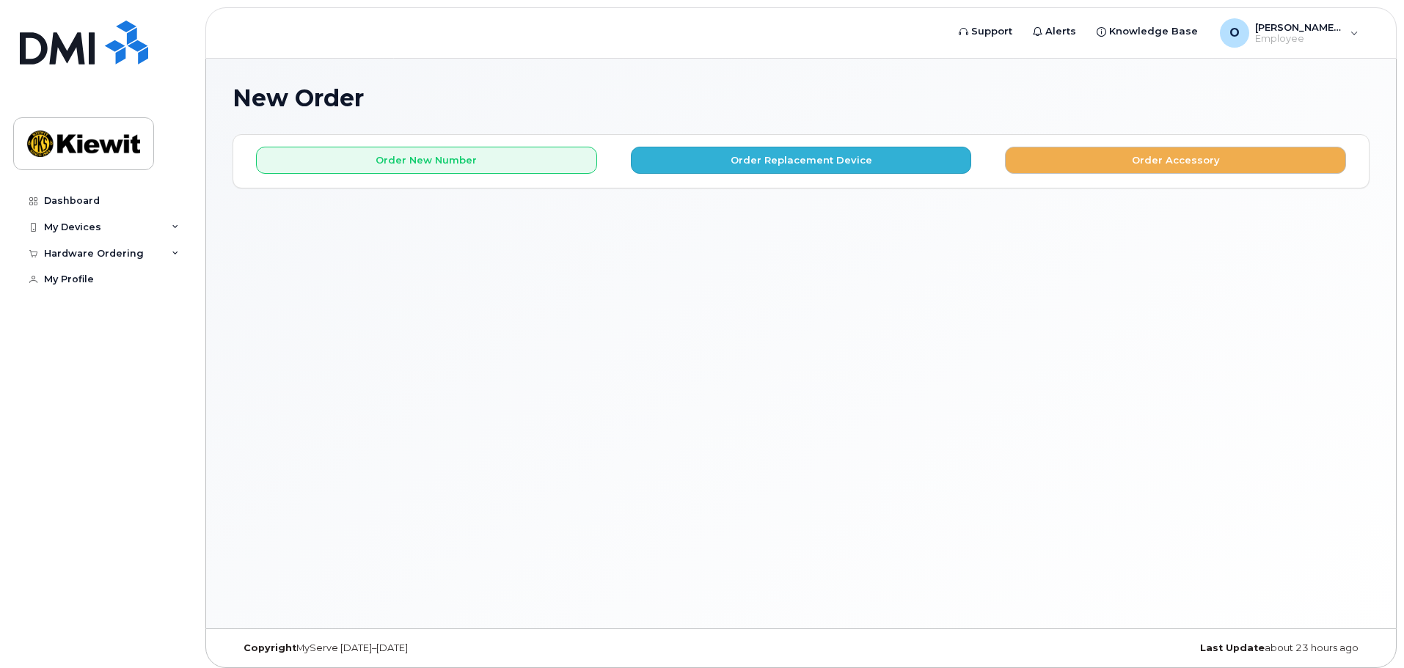 This screenshot has width=1404, height=668. Describe the element at coordinates (1175, 160) in the screenshot. I see `button: Order Accessory` at that location.